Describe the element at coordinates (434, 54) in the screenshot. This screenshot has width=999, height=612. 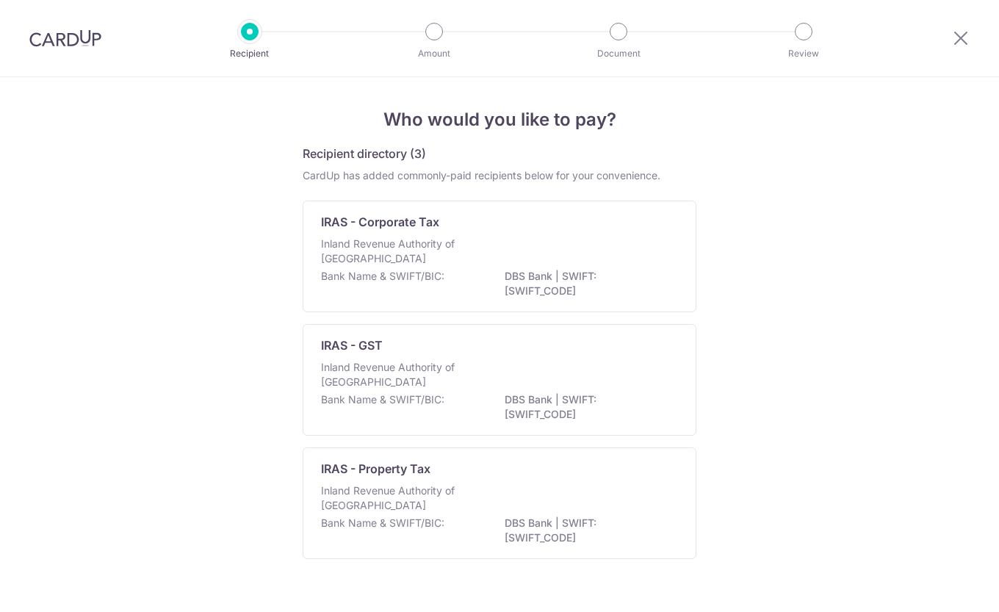
I see `p: Amount` at that location.